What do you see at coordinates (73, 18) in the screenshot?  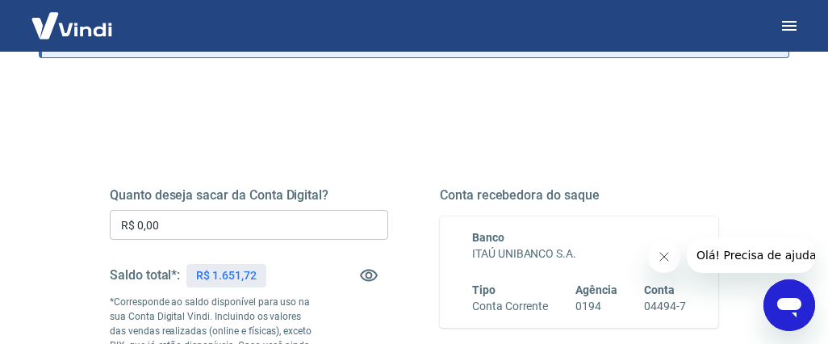 I see `span: Olá! Precisa de ajuda?` at bounding box center [73, 18].